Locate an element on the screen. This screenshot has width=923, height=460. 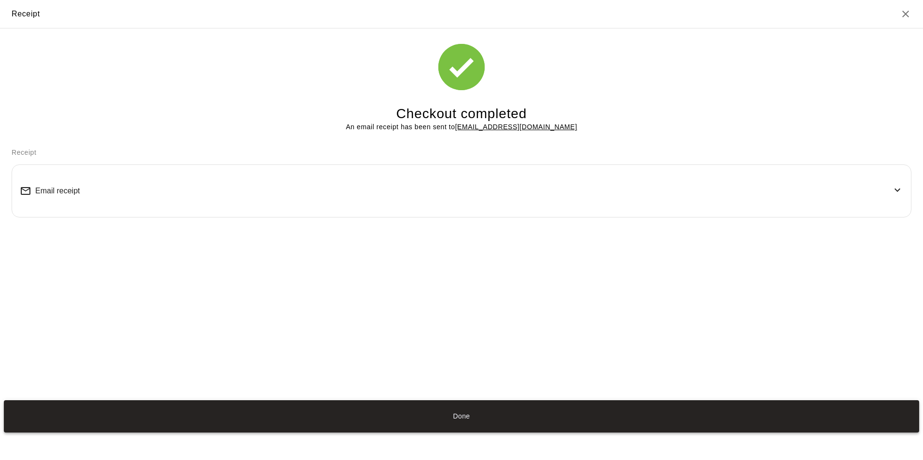
p: Receipt is located at coordinates (461, 152).